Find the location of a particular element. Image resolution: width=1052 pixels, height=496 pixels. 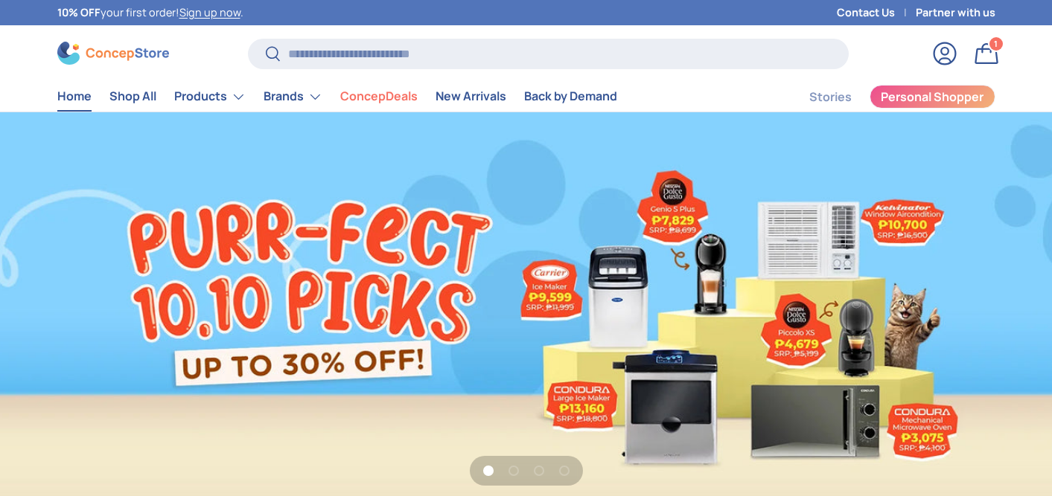

a: Sign up now is located at coordinates (210, 12).